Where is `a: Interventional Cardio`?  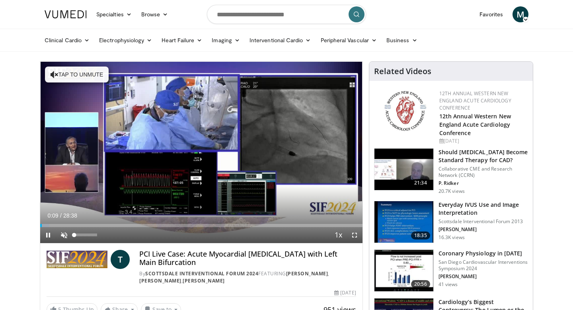 a: Interventional Cardio is located at coordinates (280, 40).